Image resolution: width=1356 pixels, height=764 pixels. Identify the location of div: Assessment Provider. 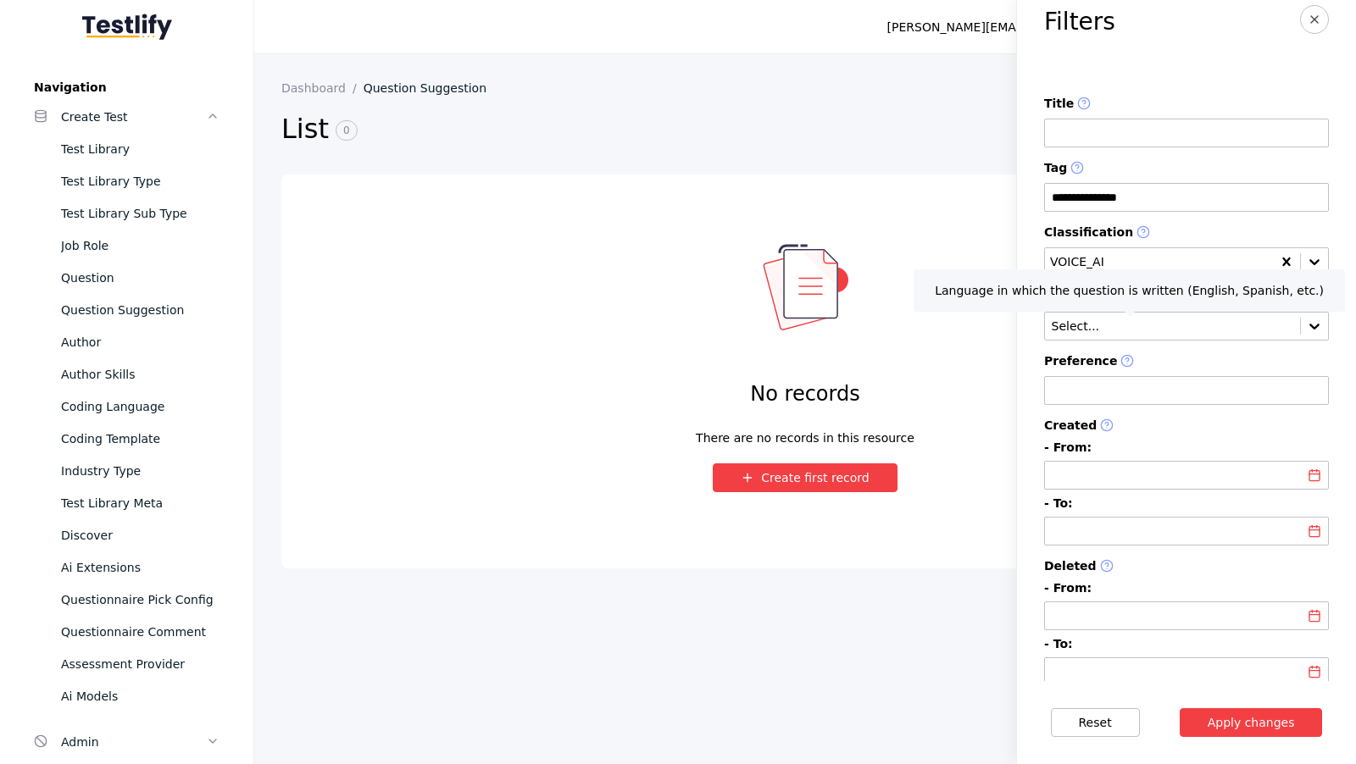
(140, 664).